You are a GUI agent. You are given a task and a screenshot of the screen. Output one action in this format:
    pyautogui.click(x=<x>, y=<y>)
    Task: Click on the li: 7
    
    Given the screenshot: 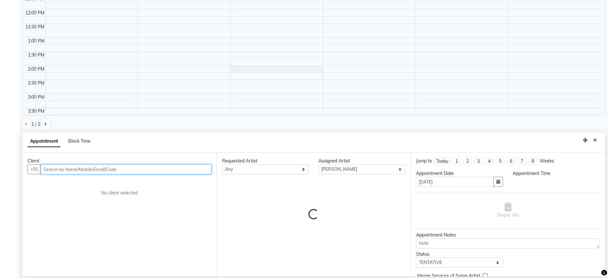 What is the action you would take?
    pyautogui.click(x=521, y=161)
    